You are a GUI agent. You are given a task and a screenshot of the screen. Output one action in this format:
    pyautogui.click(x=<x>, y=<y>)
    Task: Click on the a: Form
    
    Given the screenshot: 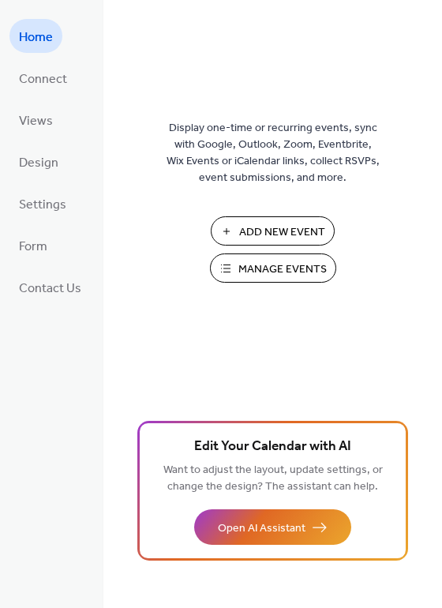 What is the action you would take?
    pyautogui.click(x=33, y=245)
    